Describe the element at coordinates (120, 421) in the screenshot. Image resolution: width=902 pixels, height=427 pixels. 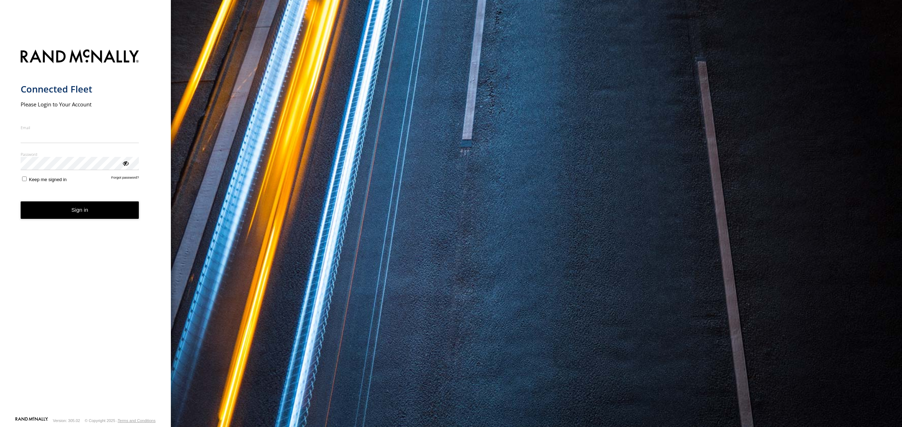
I see `div: © Copyright 2025 -` at that location.